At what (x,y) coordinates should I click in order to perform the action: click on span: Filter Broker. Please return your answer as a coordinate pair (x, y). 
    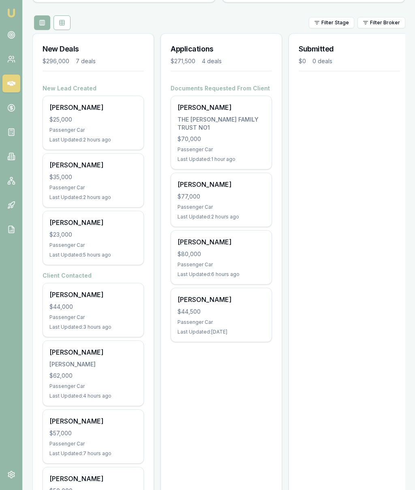
    Looking at the image, I should click on (385, 23).